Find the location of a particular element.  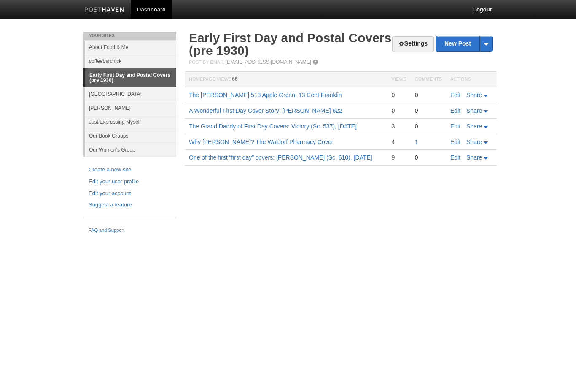

span: Post by Email is located at coordinates (206, 62).